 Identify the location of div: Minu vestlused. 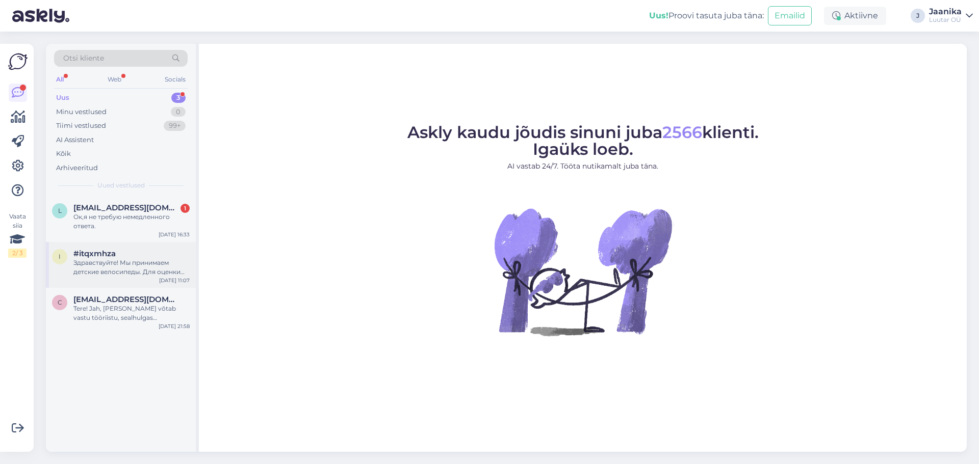
(81, 112).